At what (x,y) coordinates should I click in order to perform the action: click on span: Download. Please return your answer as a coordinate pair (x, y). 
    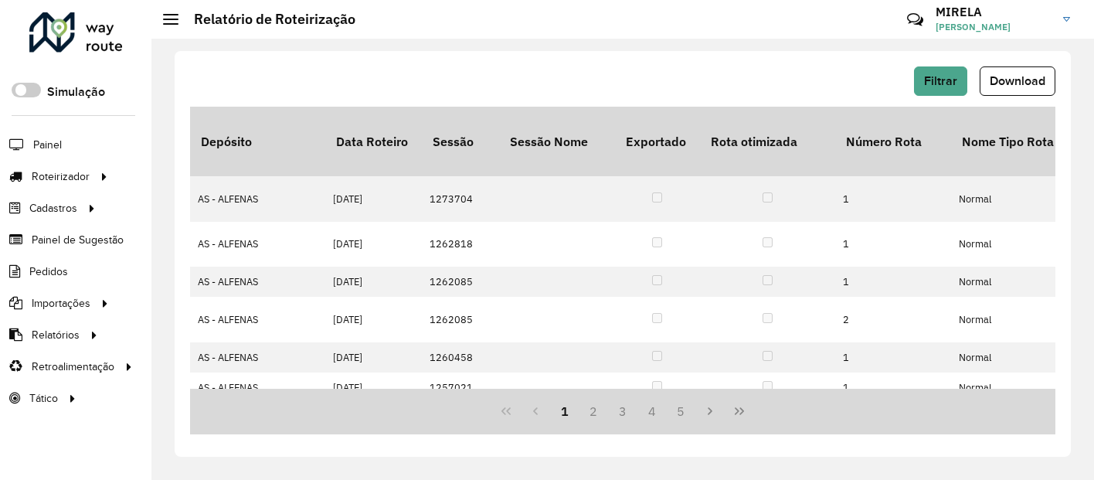
    Looking at the image, I should click on (1018, 80).